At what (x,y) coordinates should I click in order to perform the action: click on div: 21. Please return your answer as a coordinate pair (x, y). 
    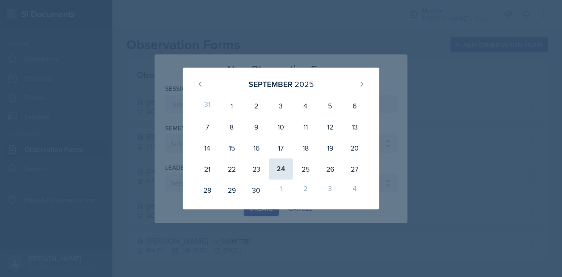
    Looking at the image, I should click on (207, 169).